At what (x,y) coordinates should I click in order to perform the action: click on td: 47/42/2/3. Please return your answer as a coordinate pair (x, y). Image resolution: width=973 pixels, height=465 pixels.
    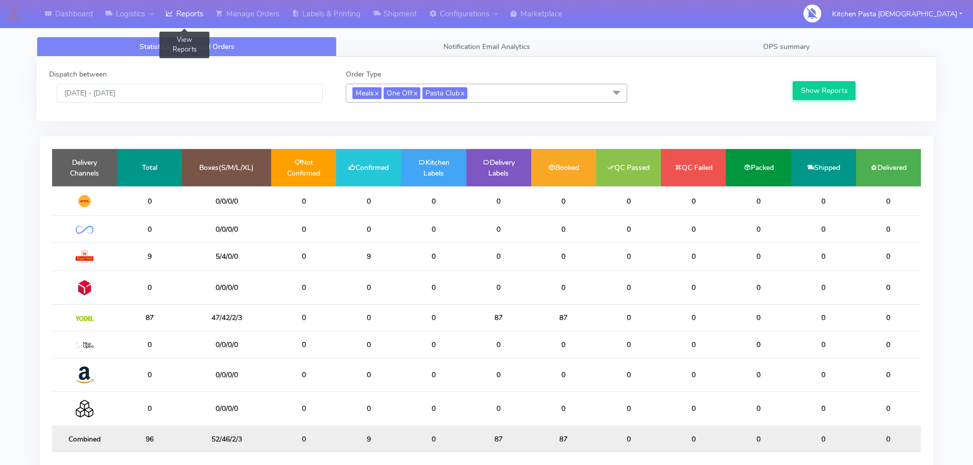
    Looking at the image, I should click on (226, 318).